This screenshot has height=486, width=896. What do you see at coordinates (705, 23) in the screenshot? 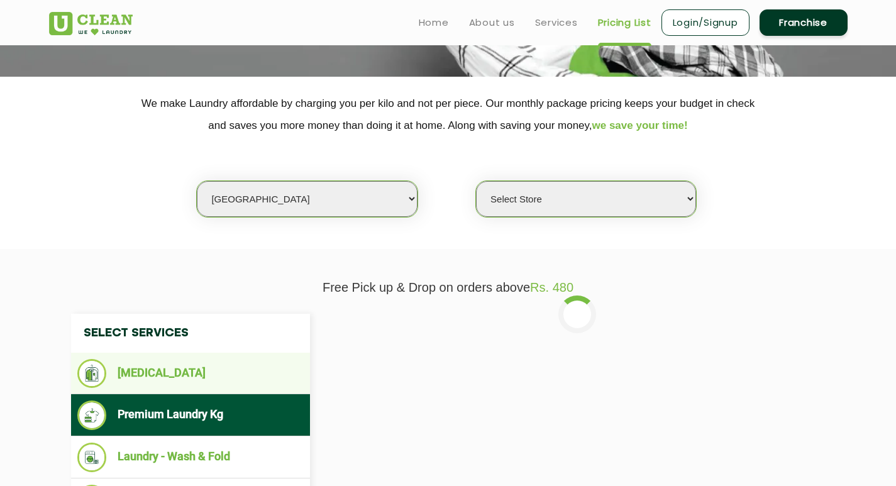
I see `a: Login/Signup` at bounding box center [705, 23].